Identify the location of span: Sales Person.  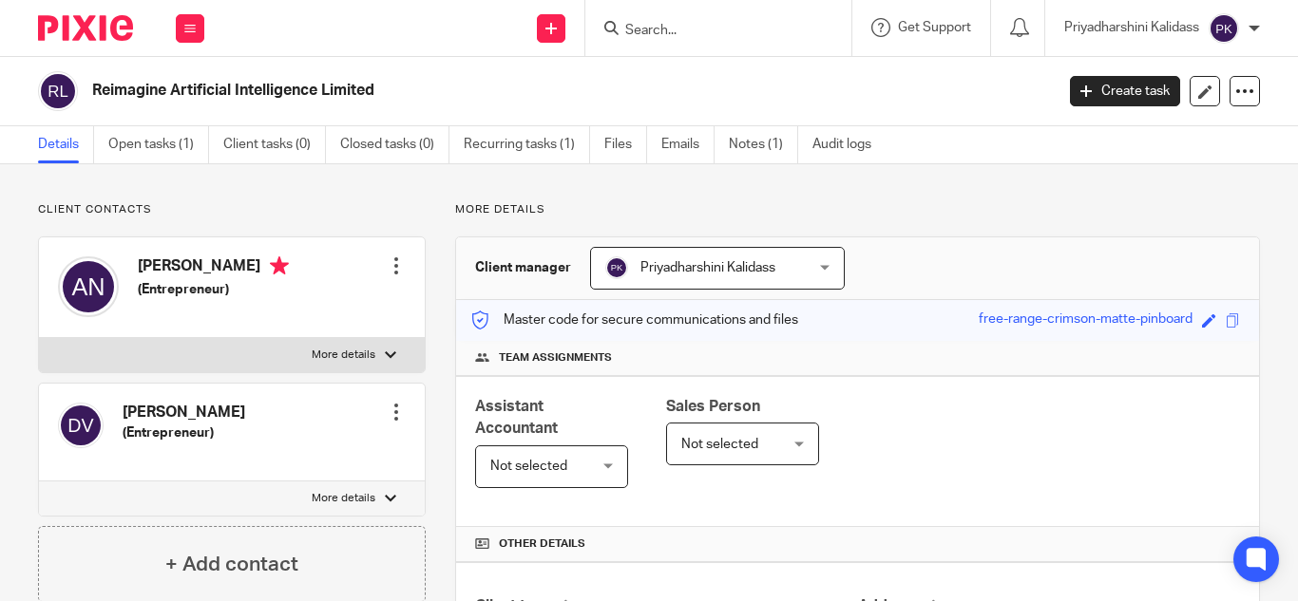
(712, 407).